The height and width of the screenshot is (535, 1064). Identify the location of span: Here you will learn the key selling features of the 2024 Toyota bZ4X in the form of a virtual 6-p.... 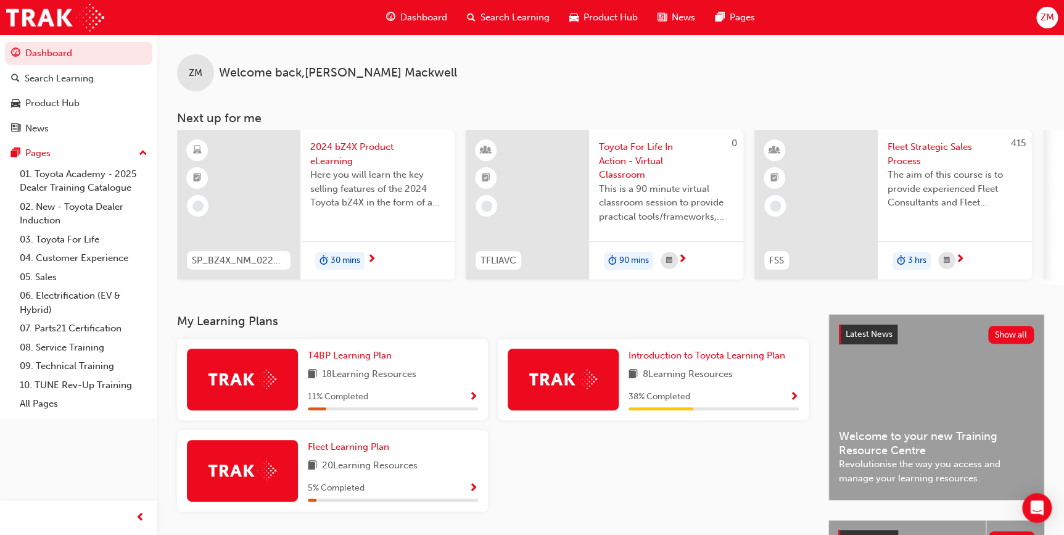
(378, 189).